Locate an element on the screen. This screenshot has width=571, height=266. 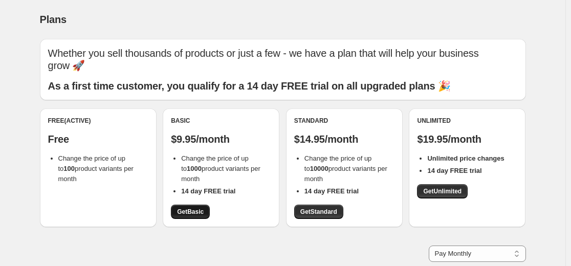
b: 10000 is located at coordinates (319, 168).